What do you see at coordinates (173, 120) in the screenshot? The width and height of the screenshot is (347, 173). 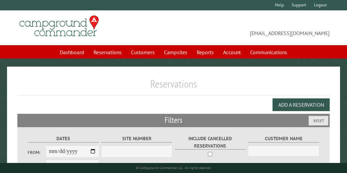 I see `h2: Filters` at bounding box center [173, 120].